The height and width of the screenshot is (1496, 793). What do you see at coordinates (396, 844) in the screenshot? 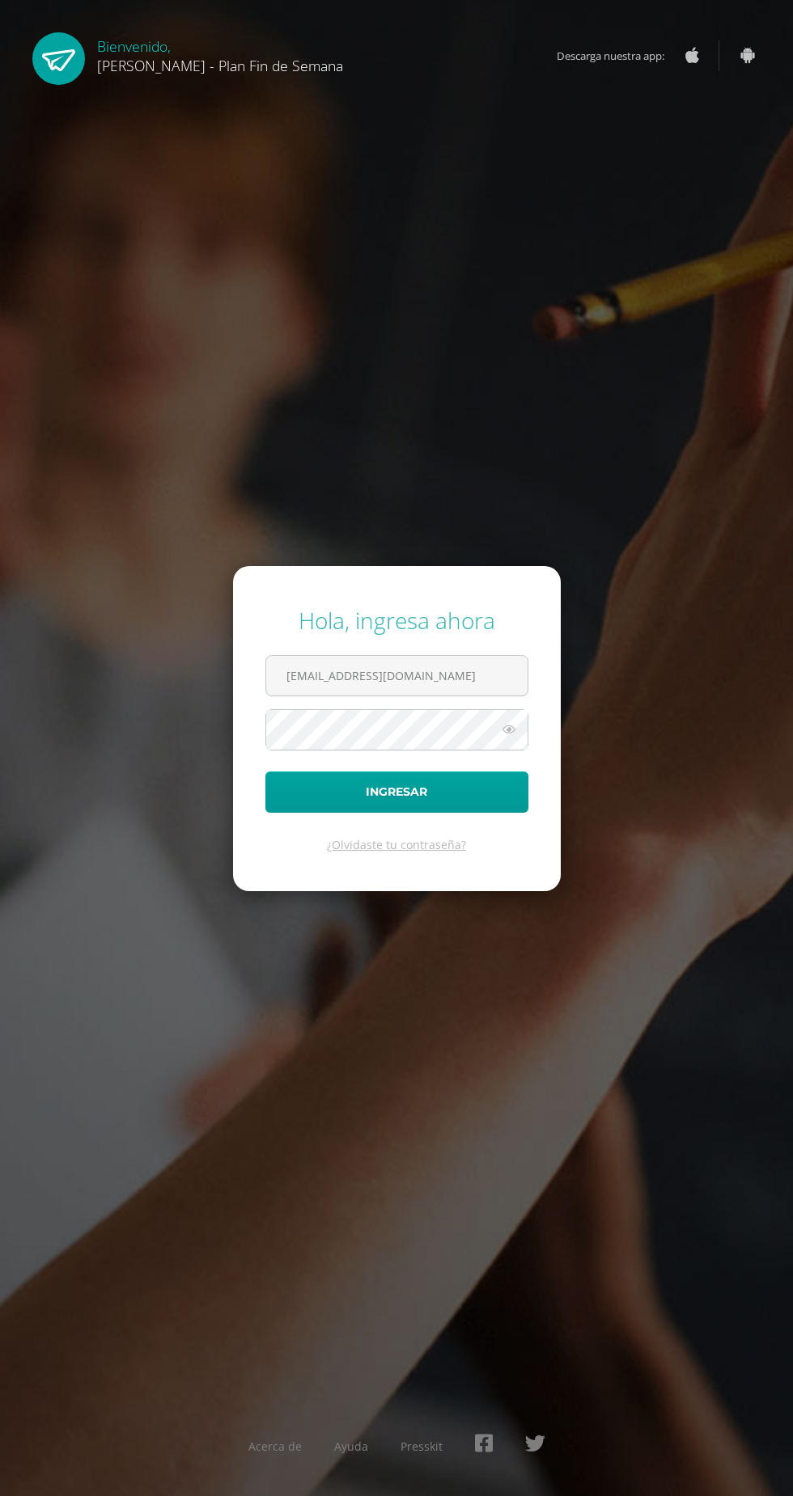
I see `a: ¿Olvidaste tu contraseña?` at bounding box center [396, 844].